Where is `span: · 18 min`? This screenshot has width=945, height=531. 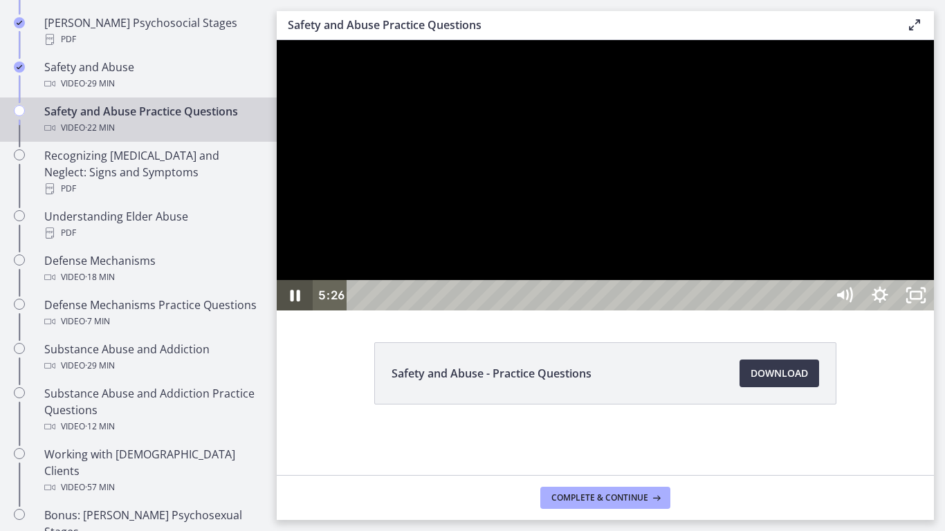
span: · 18 min is located at coordinates (100, 277).